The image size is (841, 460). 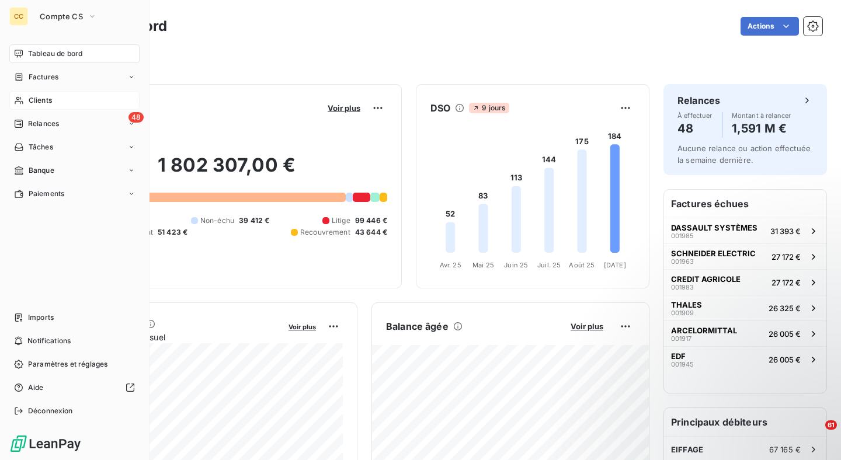 I want to click on h4: 48, so click(x=695, y=128).